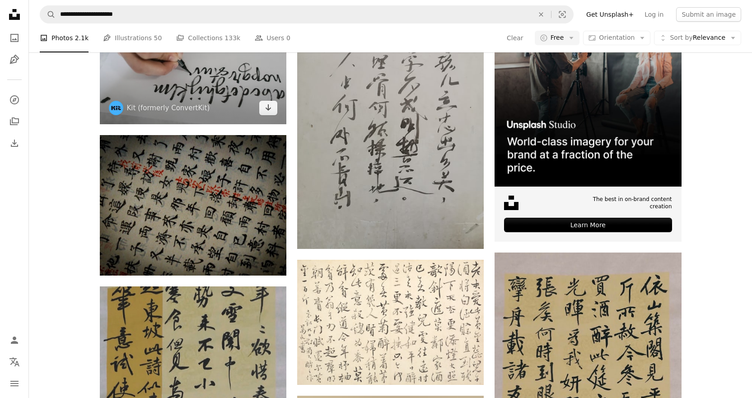 The image size is (752, 398). What do you see at coordinates (168, 108) in the screenshot?
I see `a: Kit (formerly ConvertKit)` at bounding box center [168, 108].